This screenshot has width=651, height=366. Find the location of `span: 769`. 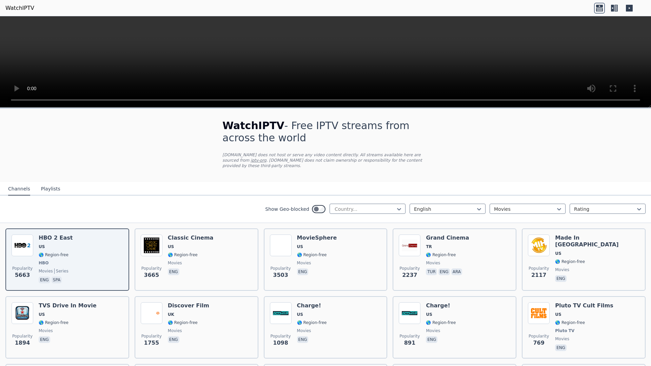

span: 769 is located at coordinates (538, 343).